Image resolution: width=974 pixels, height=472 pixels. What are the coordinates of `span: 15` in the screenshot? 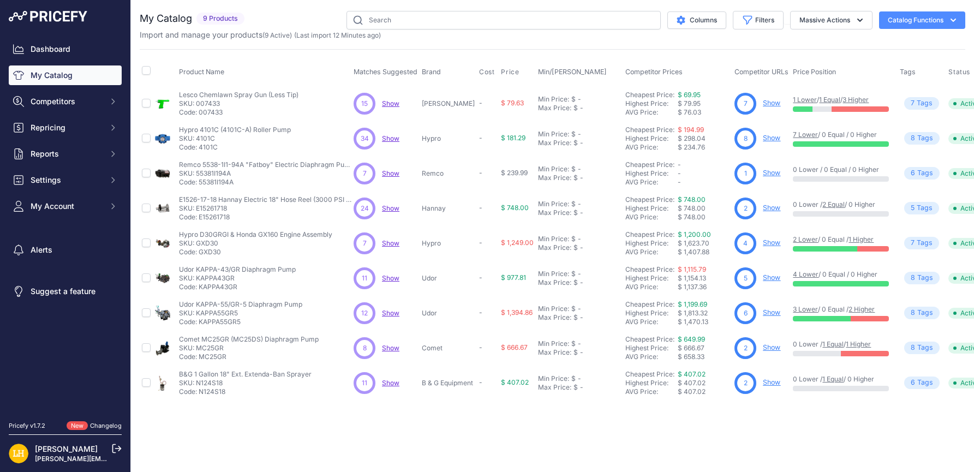 It's located at (365, 104).